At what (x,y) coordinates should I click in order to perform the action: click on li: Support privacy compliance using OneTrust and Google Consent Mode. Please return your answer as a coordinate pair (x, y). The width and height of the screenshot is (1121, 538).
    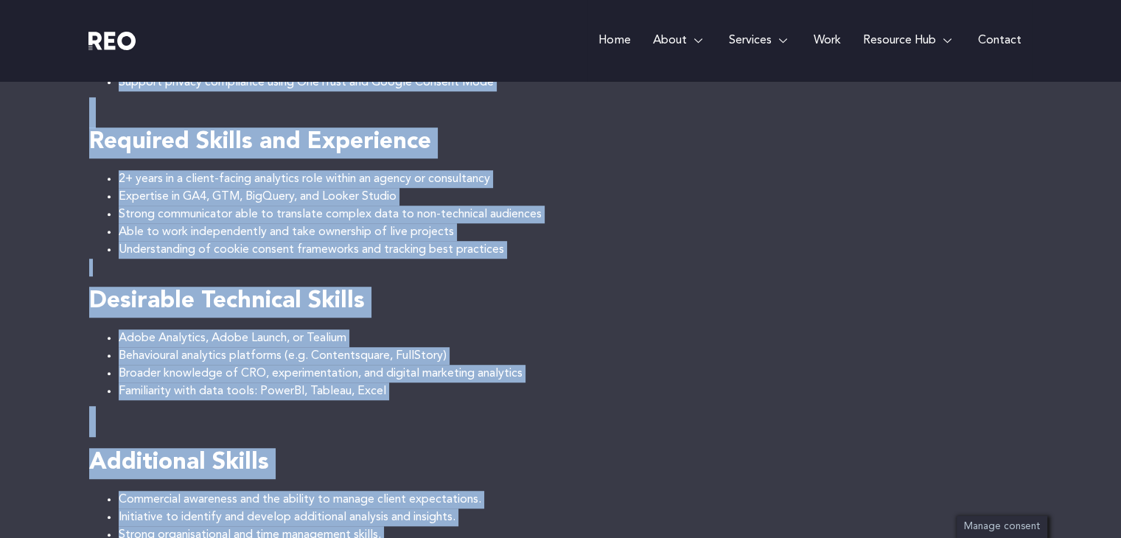
    Looking at the image, I should click on (576, 83).